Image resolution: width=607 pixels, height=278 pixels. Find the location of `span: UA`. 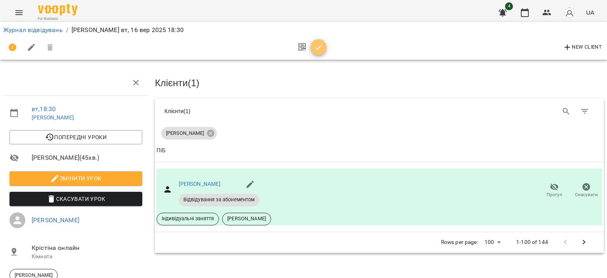

span: UA is located at coordinates (590, 12).